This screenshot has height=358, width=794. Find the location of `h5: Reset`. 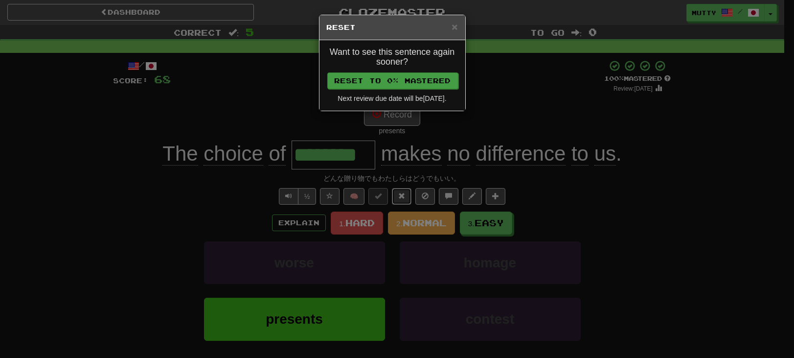

h5: Reset is located at coordinates (393, 27).